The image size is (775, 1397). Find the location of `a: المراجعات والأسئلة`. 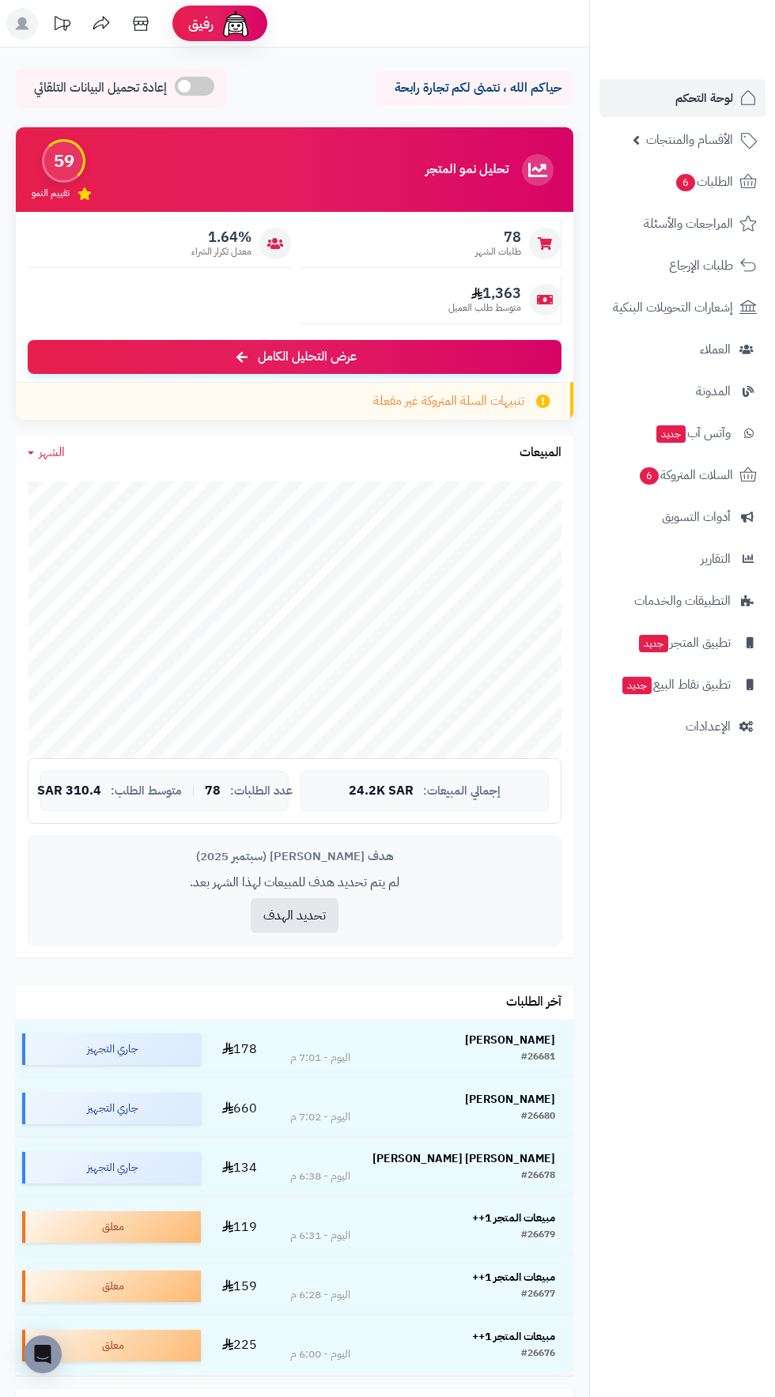

a: المراجعات والأسئلة is located at coordinates (682, 224).